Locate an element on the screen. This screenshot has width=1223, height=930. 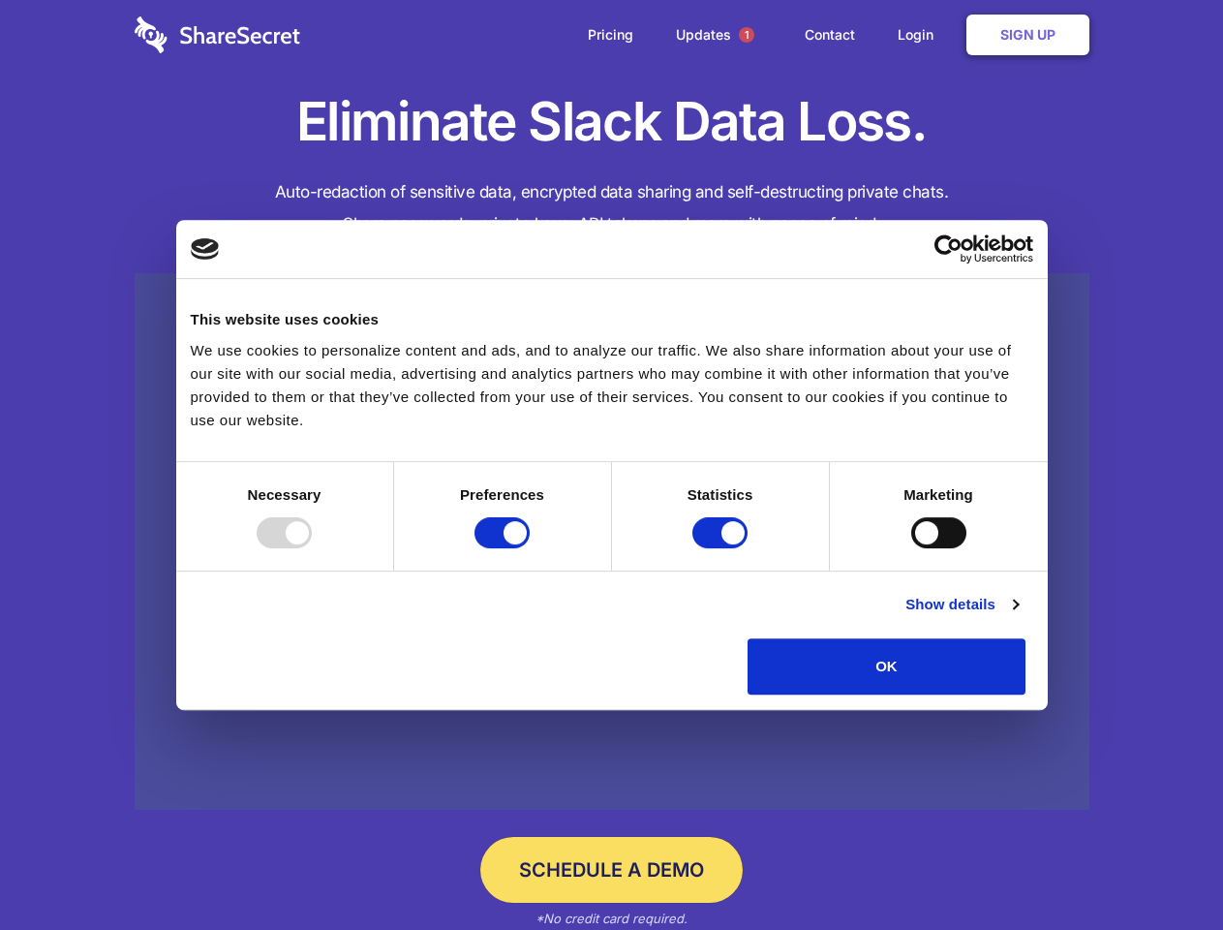
a: Sign Up is located at coordinates (1027, 35).